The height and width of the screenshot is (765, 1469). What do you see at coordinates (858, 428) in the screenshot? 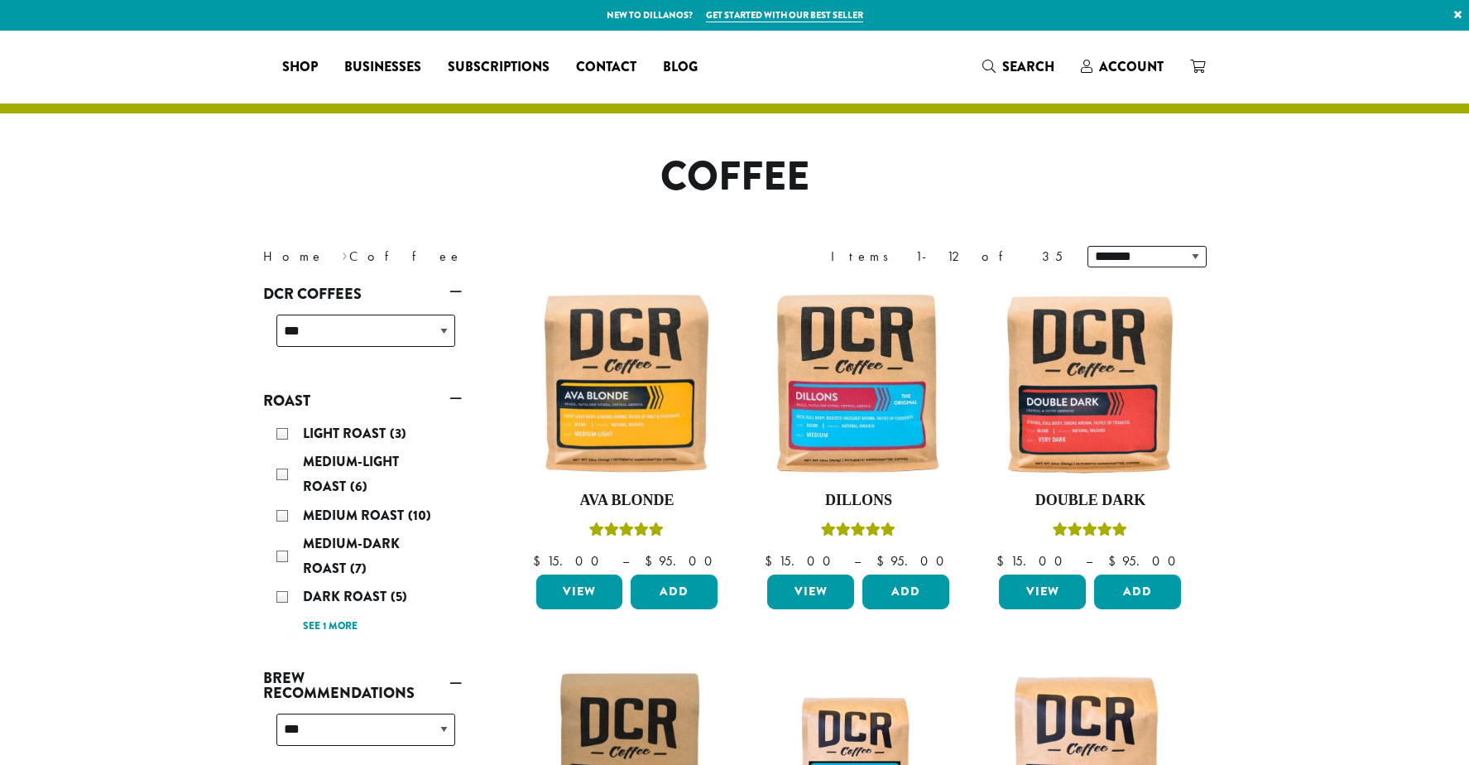
I see `a: DillonsRated 5.00 out of 5` at bounding box center [858, 428].